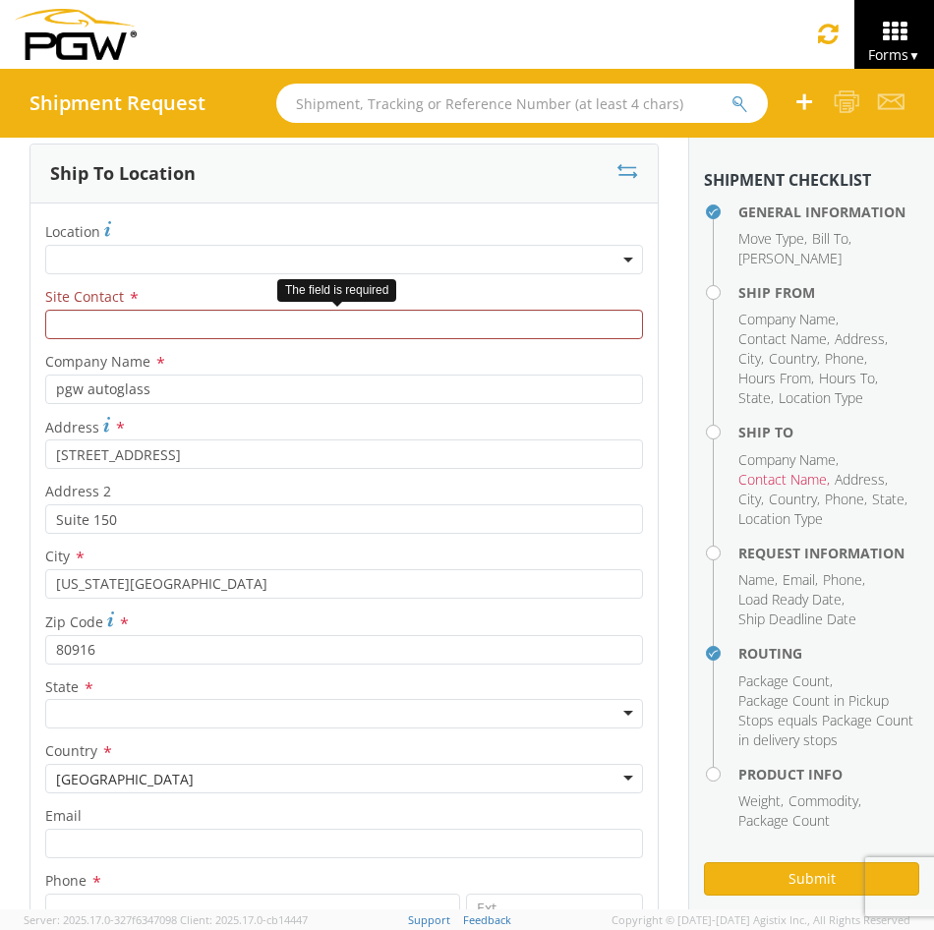  Describe the element at coordinates (78, 490) in the screenshot. I see `span: Address 2` at that location.